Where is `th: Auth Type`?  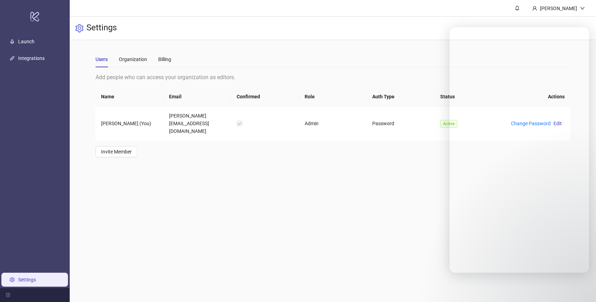 th: Auth Type is located at coordinates (400, 97).